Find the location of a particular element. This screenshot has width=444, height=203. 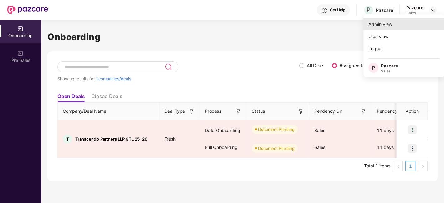

li: Closed Deals is located at coordinates (107, 98).